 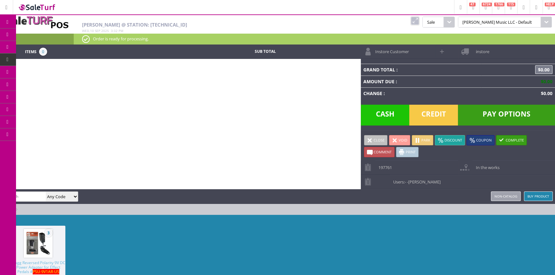 What do you see at coordinates (92, 31) in the screenshot?
I see `span: 10` at bounding box center [92, 31].